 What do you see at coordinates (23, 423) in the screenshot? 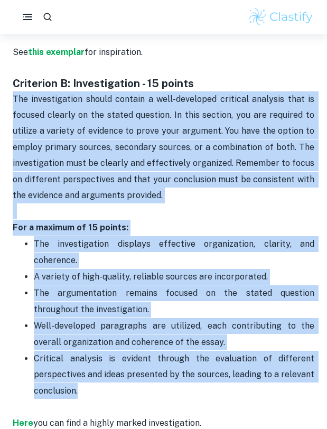
I see `a: Here` at bounding box center [23, 423].